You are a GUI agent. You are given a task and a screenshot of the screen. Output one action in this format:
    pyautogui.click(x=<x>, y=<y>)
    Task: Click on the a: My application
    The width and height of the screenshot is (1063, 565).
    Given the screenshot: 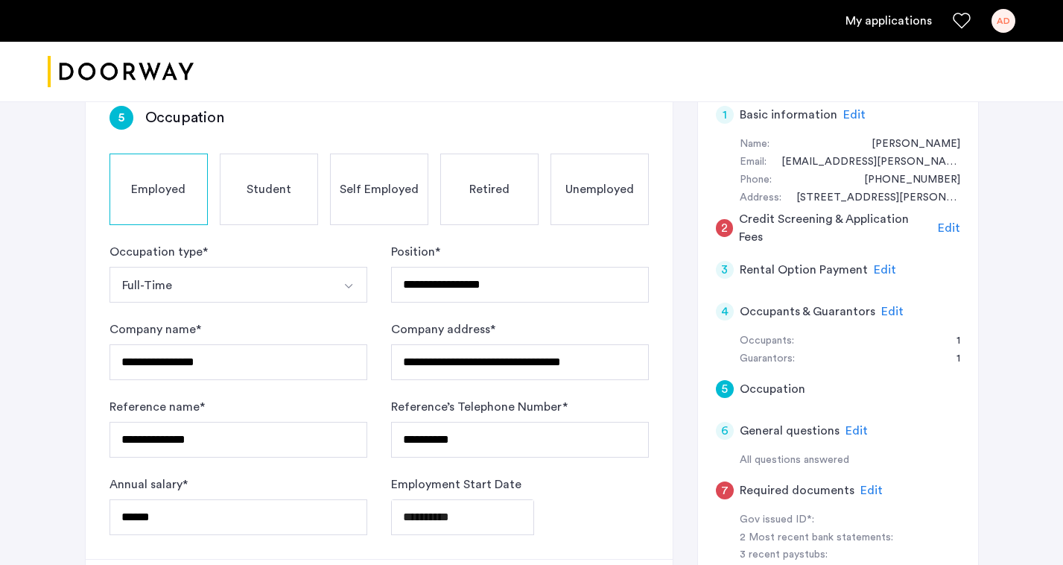 What is the action you would take?
    pyautogui.click(x=889, y=21)
    